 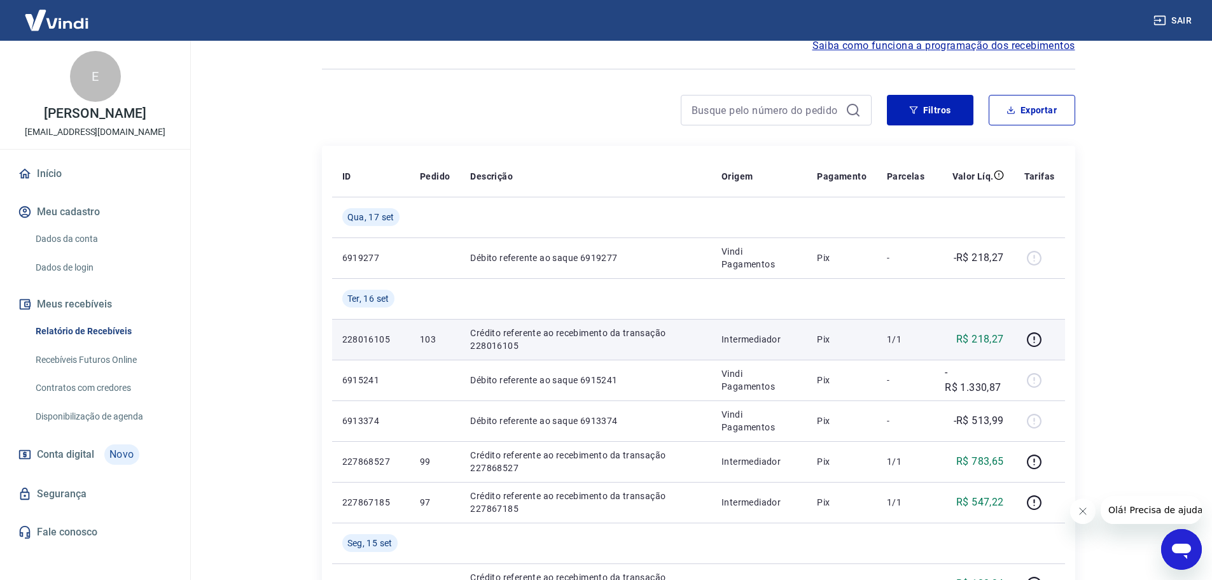 What do you see at coordinates (95, 174) in the screenshot?
I see `a: Início` at bounding box center [95, 174].